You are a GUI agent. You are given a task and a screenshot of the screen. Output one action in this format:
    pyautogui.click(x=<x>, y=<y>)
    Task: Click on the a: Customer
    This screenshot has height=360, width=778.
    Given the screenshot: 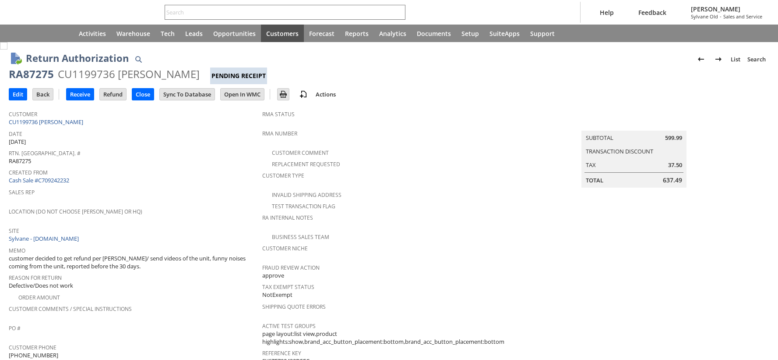 What is the action you would take?
    pyautogui.click(x=23, y=114)
    